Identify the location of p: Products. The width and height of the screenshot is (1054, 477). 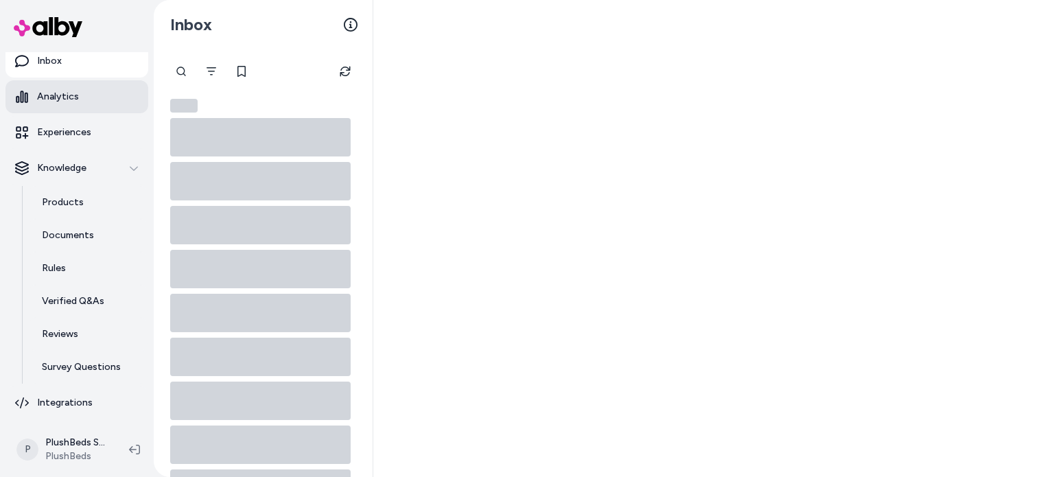
(62, 202).